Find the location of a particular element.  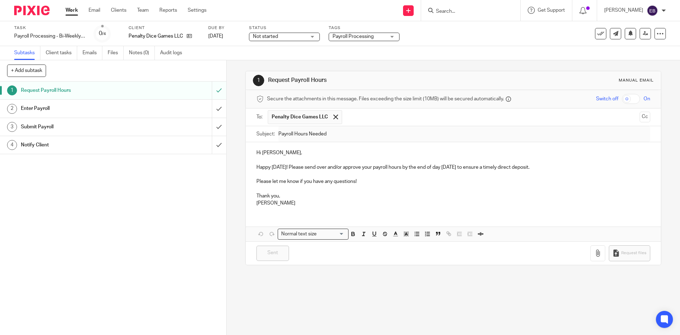

div: 0 is located at coordinates (102, 33).